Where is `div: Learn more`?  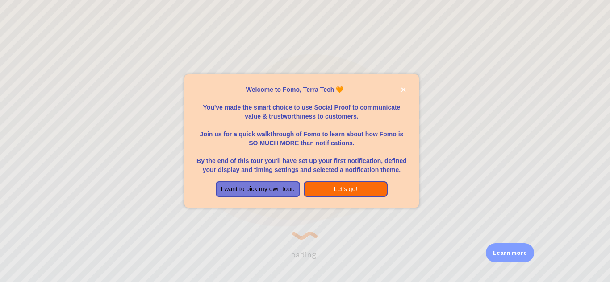 div: Learn more is located at coordinates (510, 253).